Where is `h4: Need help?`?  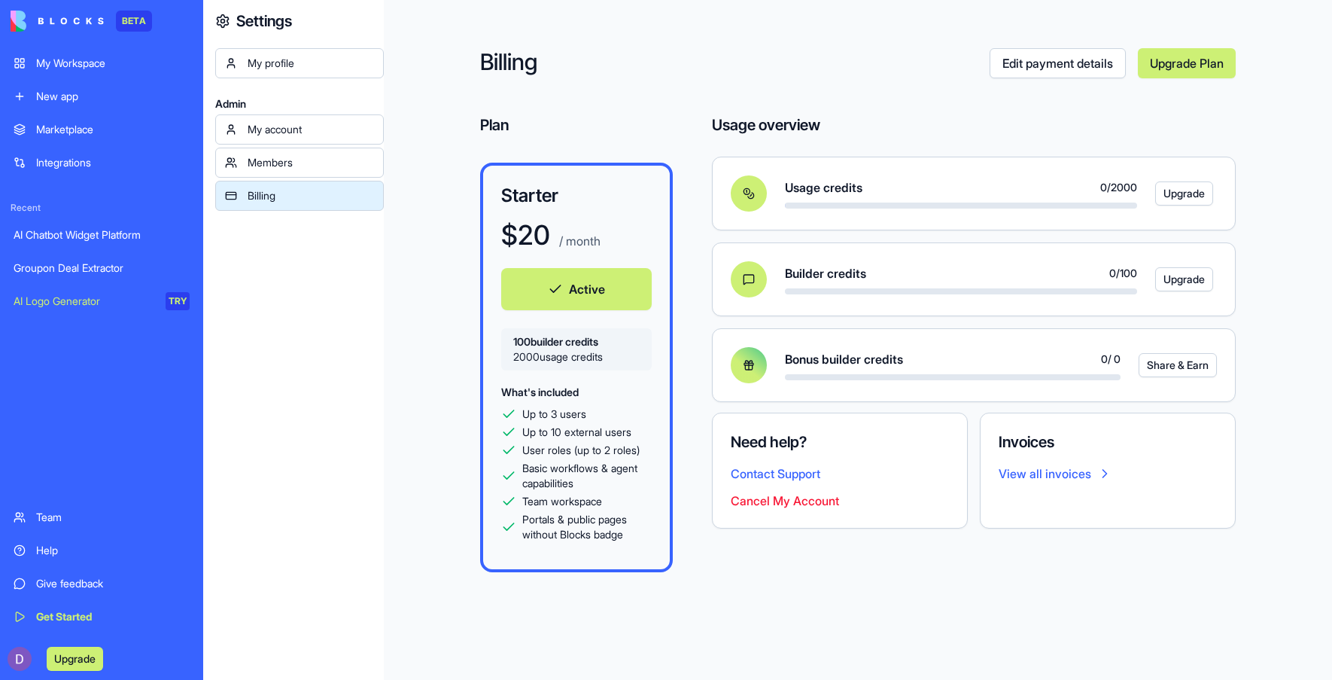 h4: Need help? is located at coordinates (840, 442).